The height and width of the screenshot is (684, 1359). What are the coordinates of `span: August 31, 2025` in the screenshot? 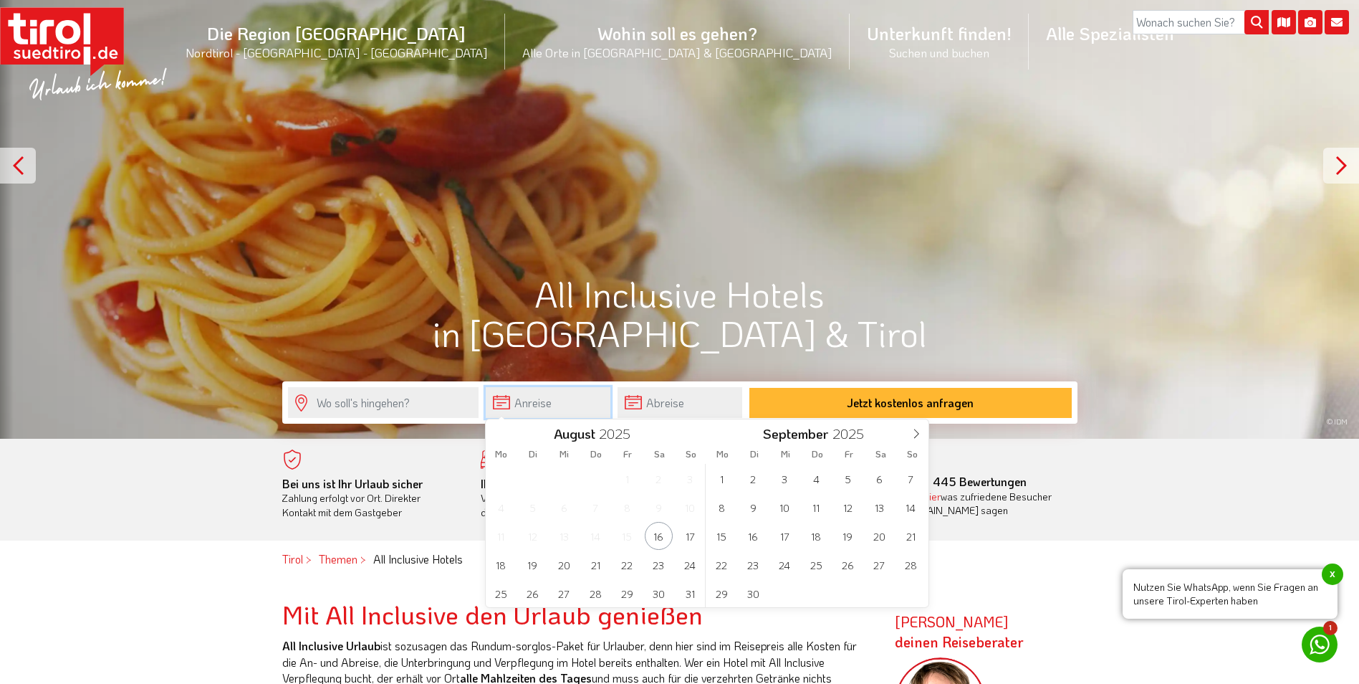 It's located at (690, 593).